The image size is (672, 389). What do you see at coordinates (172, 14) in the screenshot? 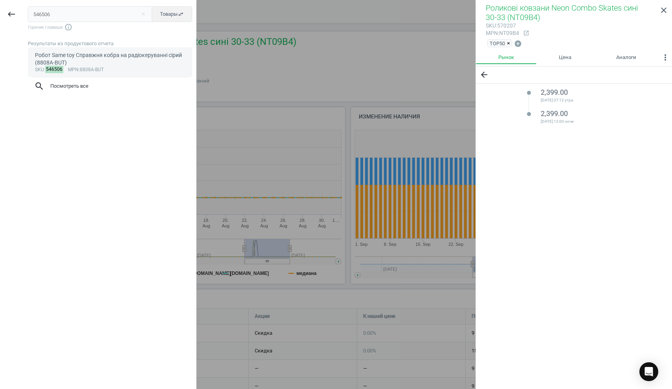
I see `button: Товарыswap_horiz` at bounding box center [172, 14].